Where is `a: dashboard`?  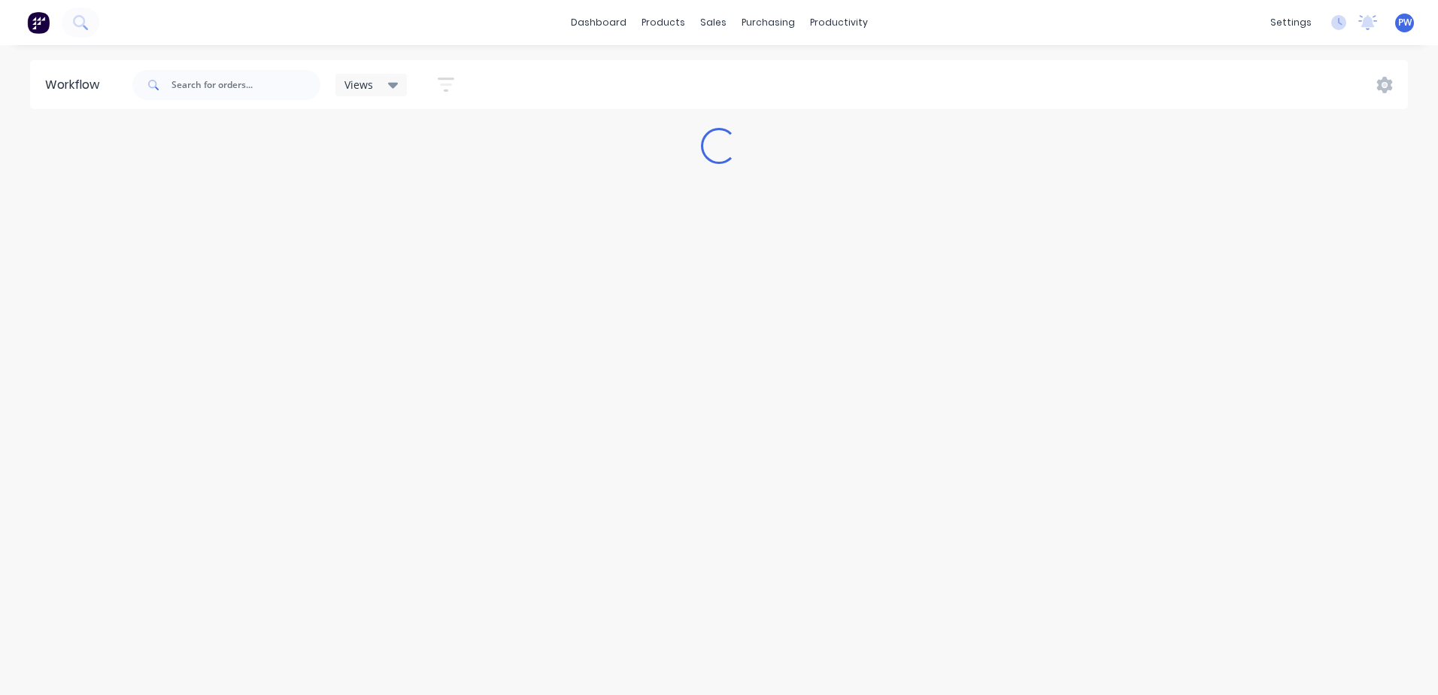
a: dashboard is located at coordinates (598, 23).